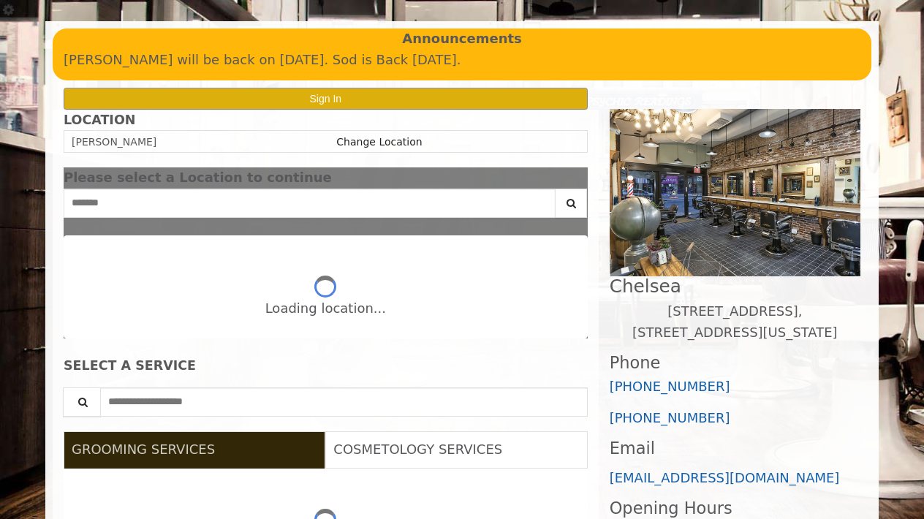 This screenshot has height=519, width=924. I want to click on span: GROOMING SERVICES, so click(143, 449).